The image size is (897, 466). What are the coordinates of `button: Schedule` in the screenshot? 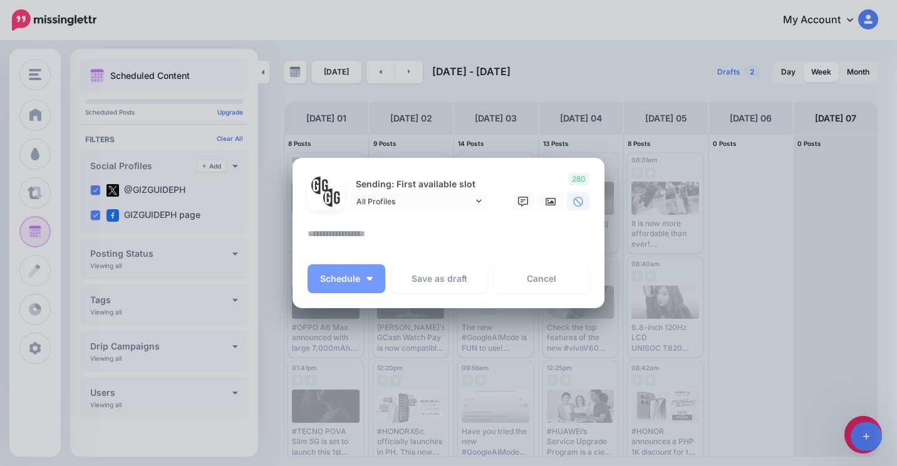 It's located at (346, 279).